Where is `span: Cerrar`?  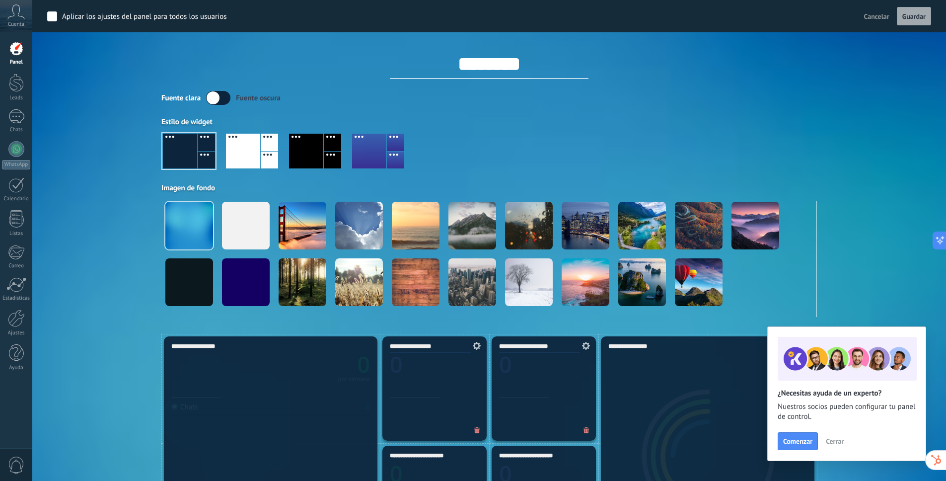
span: Cerrar is located at coordinates (835, 441).